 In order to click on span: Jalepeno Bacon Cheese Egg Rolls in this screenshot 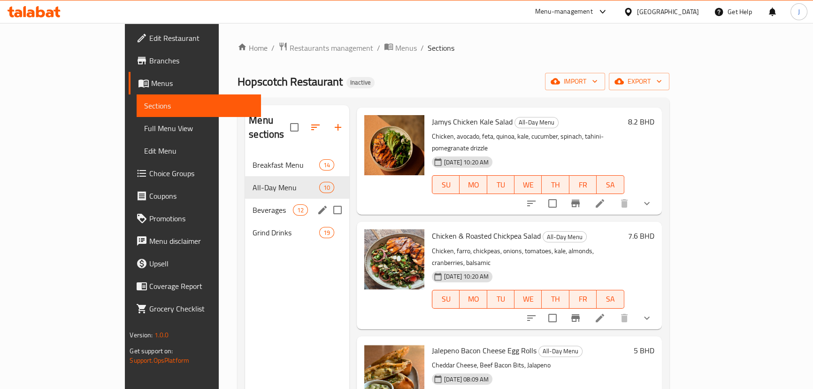, I will do `click(484, 350)`.